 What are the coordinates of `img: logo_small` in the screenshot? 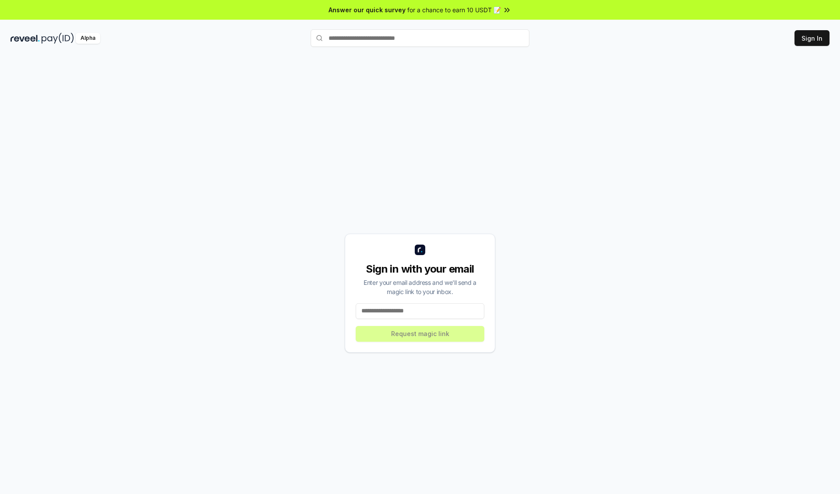 It's located at (420, 250).